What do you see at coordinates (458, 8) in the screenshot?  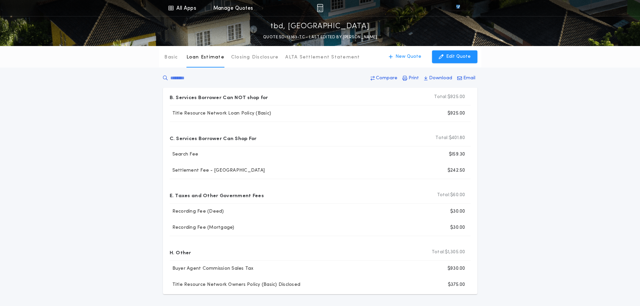 I see `img: vs-icon` at bounding box center [458, 8].